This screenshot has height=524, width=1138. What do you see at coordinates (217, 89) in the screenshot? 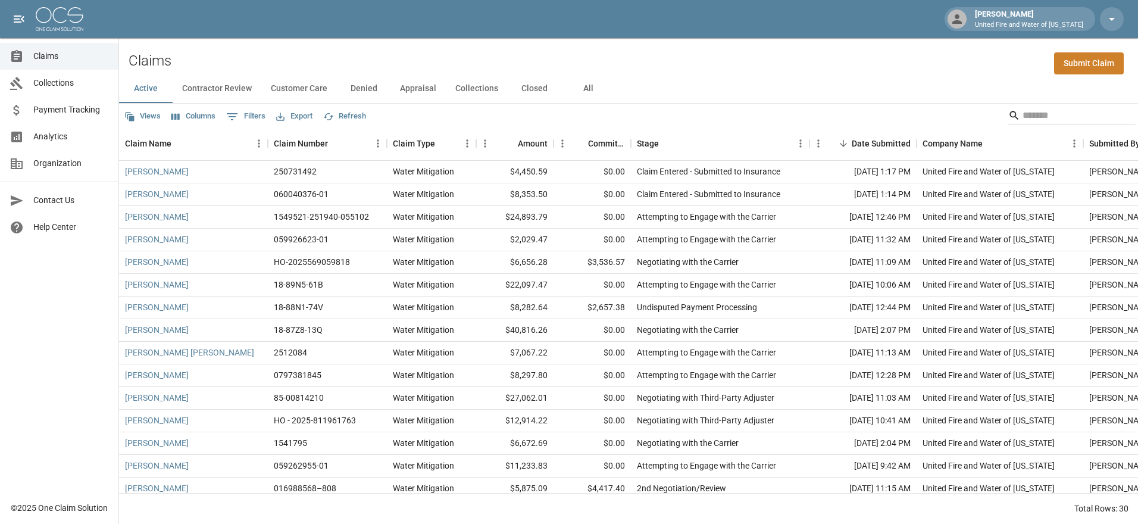
I see `button: Contractor Review` at bounding box center [217, 89].